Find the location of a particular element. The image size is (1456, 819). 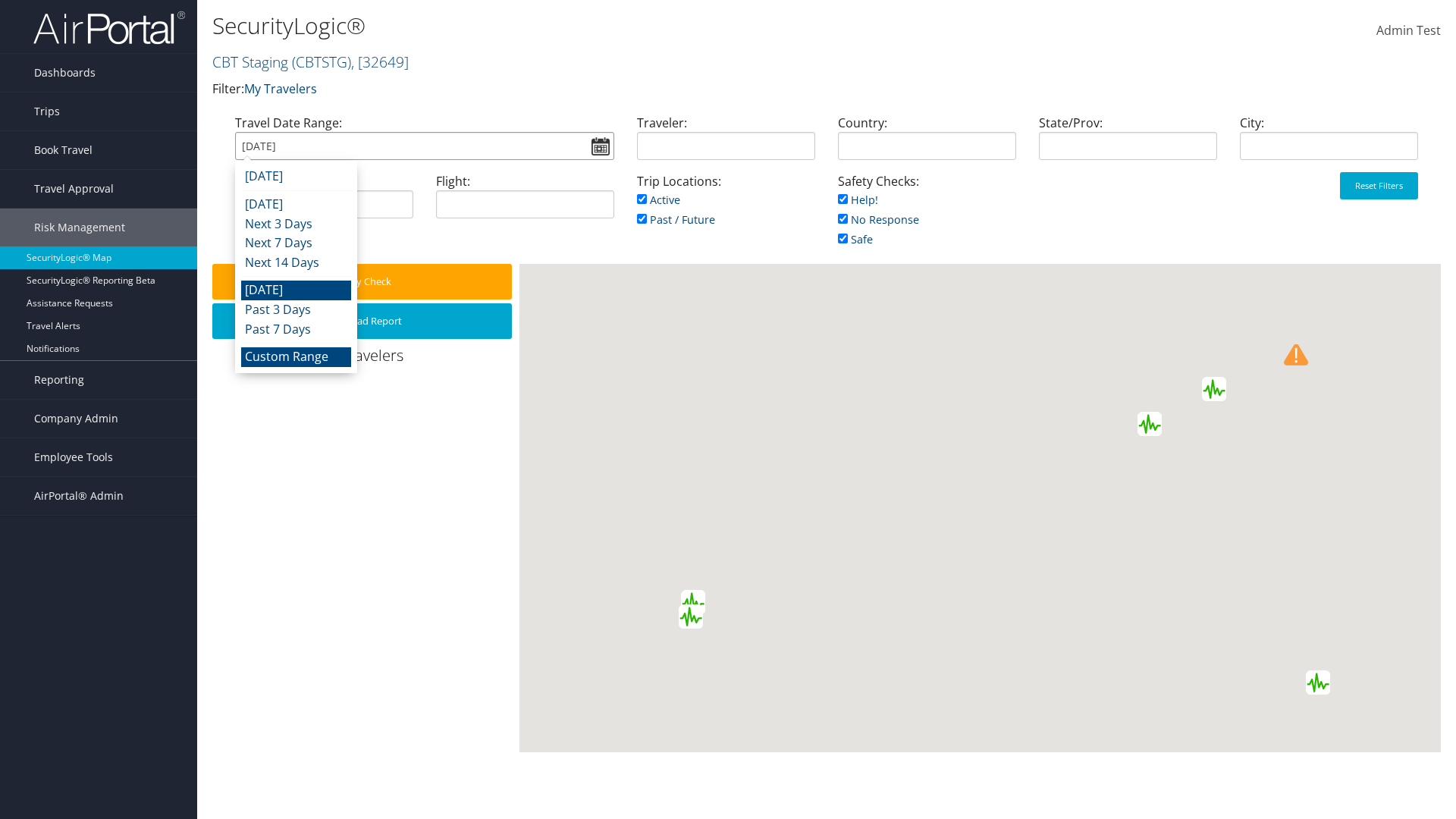

a: Admin Test is located at coordinates (1408, 31).